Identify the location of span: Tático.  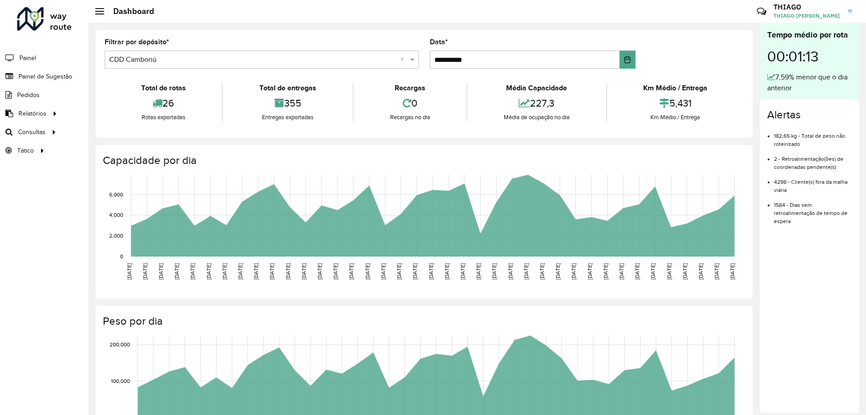
(25, 150).